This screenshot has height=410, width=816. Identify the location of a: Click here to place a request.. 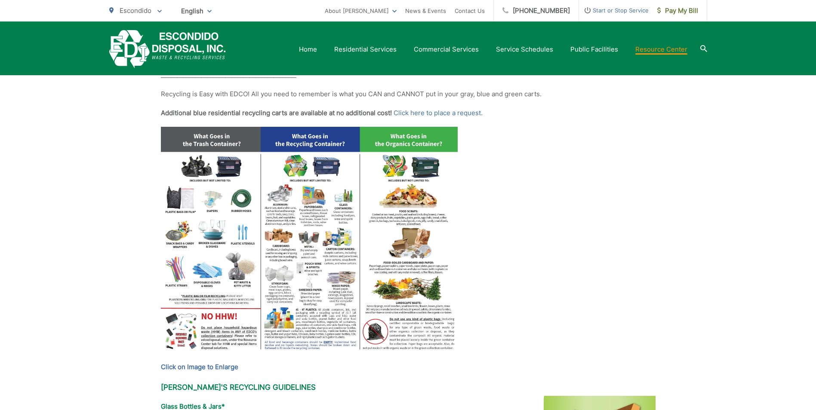
(438, 113).